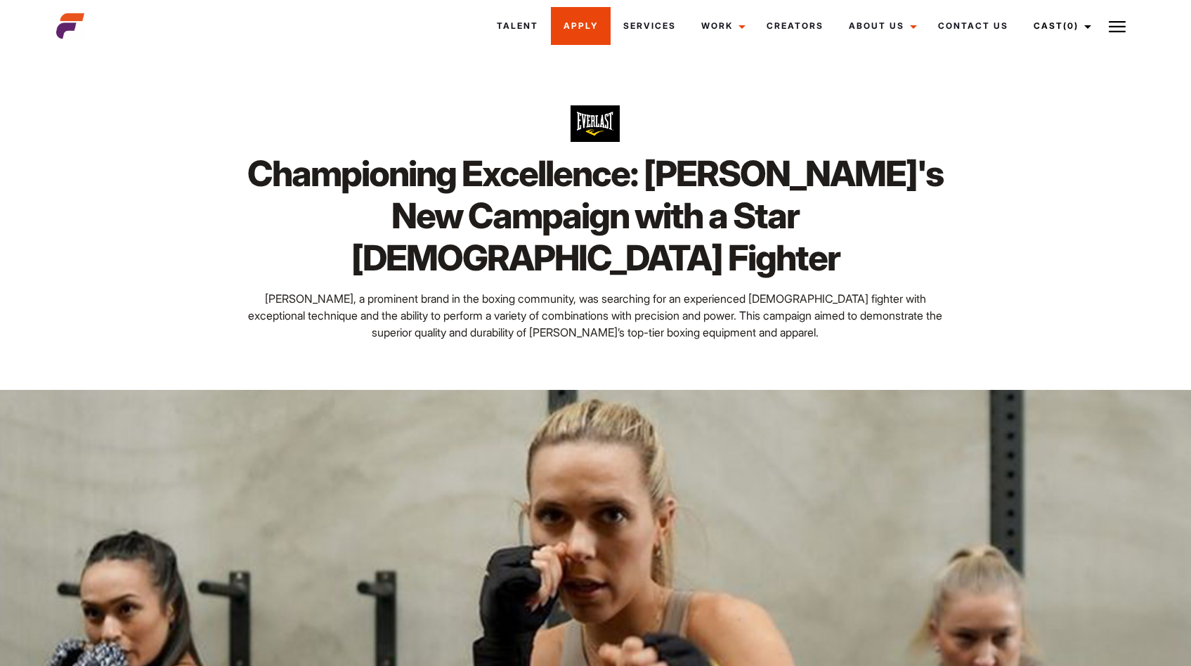 The height and width of the screenshot is (666, 1191). I want to click on span: (0), so click(1070, 25).